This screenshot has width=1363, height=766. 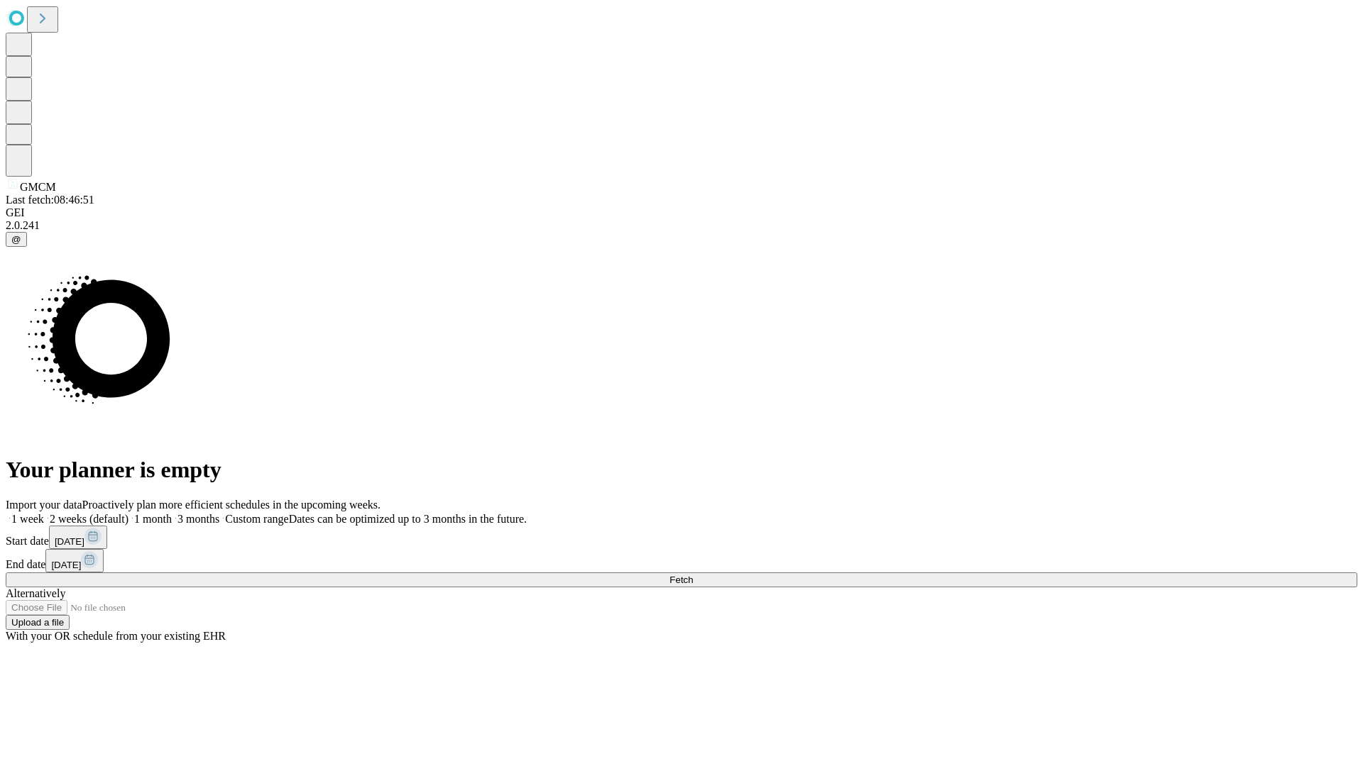 I want to click on button: Upload a file, so click(x=38, y=622).